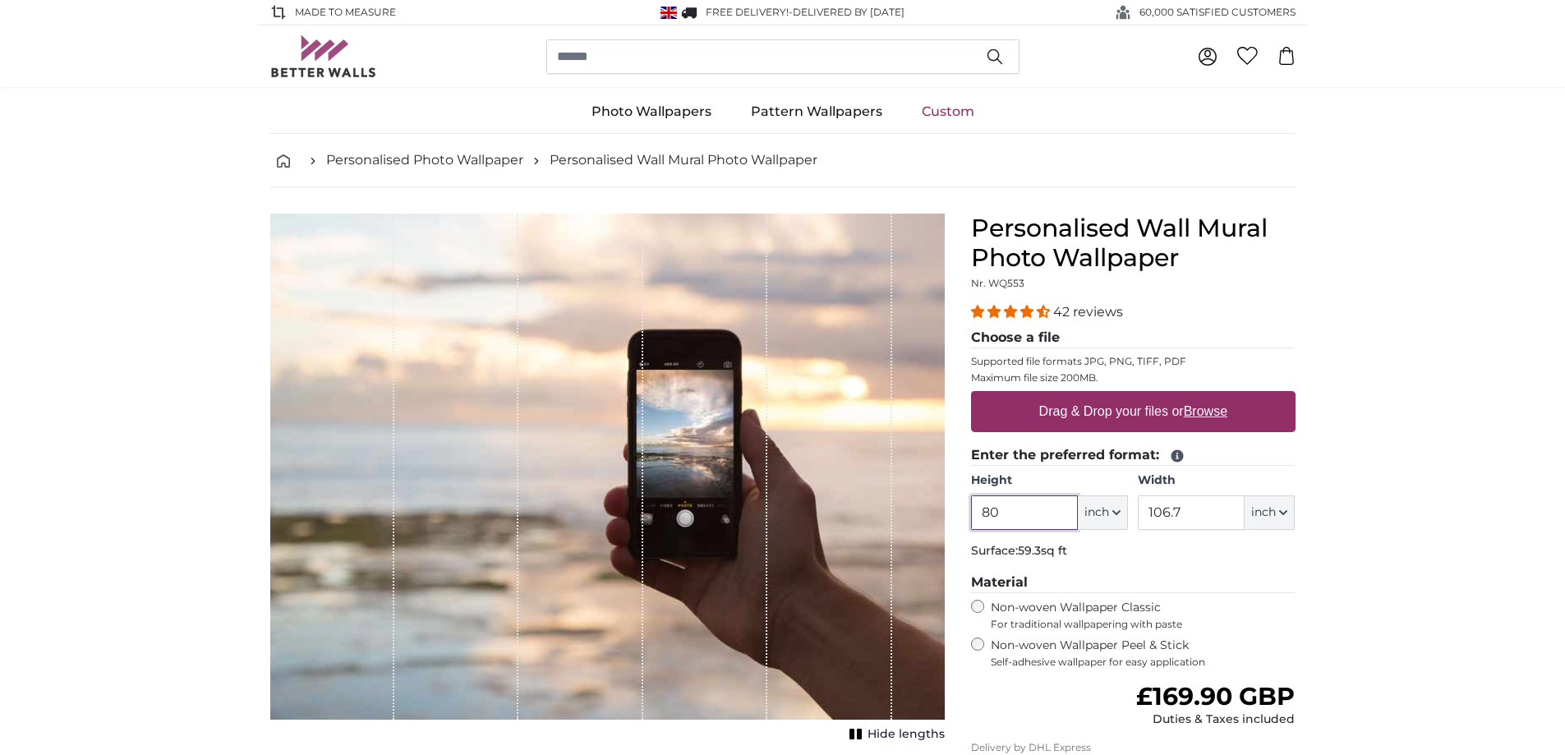 Image resolution: width=1565 pixels, height=755 pixels. I want to click on a: United Kingdom, so click(669, 12).